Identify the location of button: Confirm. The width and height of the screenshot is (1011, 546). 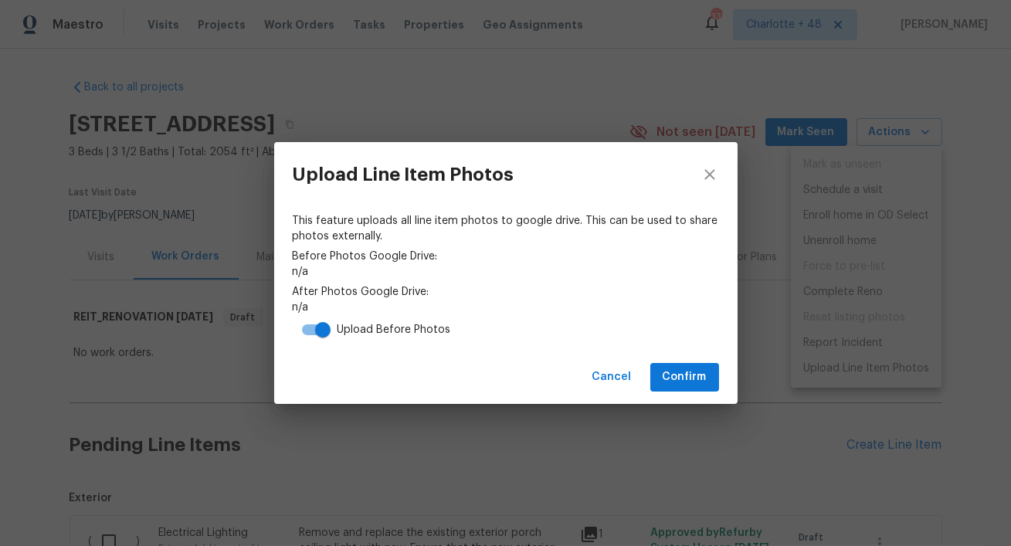
(685, 377).